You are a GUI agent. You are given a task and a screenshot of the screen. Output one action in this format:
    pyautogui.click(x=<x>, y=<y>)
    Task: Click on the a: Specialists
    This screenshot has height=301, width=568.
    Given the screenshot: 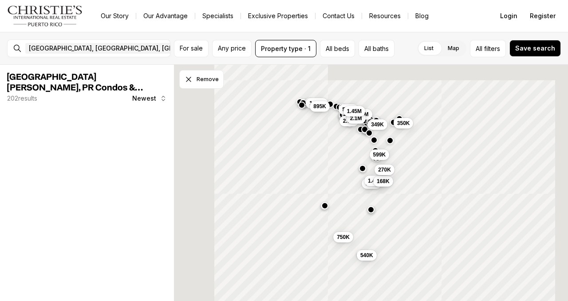 What is the action you would take?
    pyautogui.click(x=218, y=16)
    